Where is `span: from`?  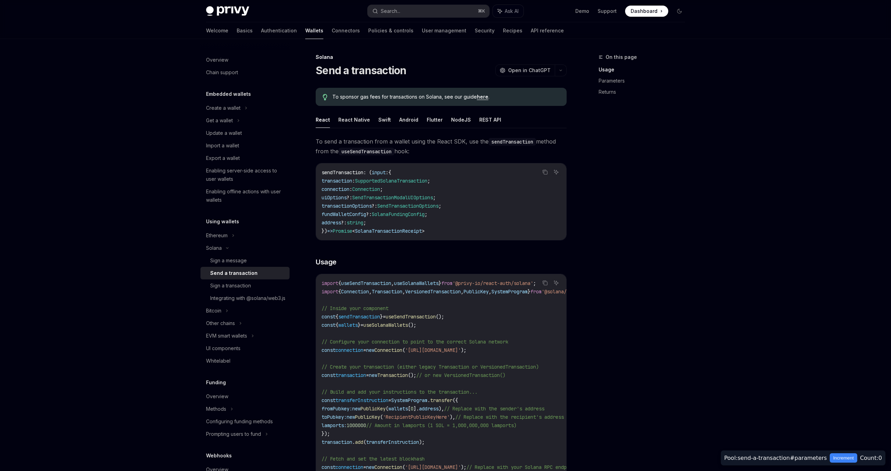
span: from is located at coordinates (447, 283).